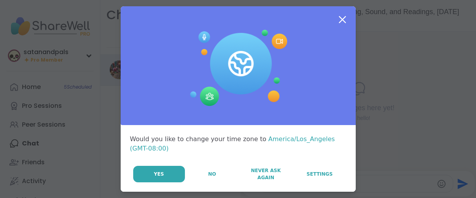 This screenshot has height=198, width=476. I want to click on button: Never Ask Again, so click(266, 174).